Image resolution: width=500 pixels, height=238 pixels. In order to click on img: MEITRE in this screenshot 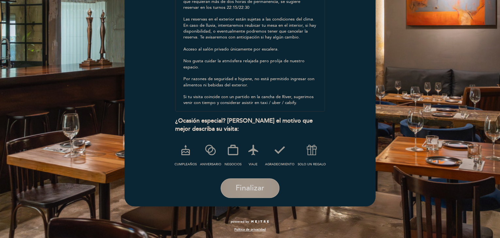, I will do `click(260, 222)`.